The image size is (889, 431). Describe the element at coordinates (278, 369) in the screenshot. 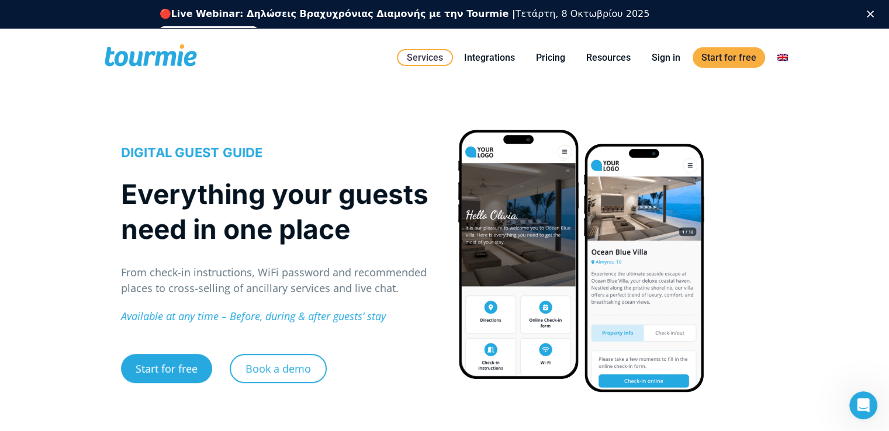

I see `a: Book a demo` at that location.